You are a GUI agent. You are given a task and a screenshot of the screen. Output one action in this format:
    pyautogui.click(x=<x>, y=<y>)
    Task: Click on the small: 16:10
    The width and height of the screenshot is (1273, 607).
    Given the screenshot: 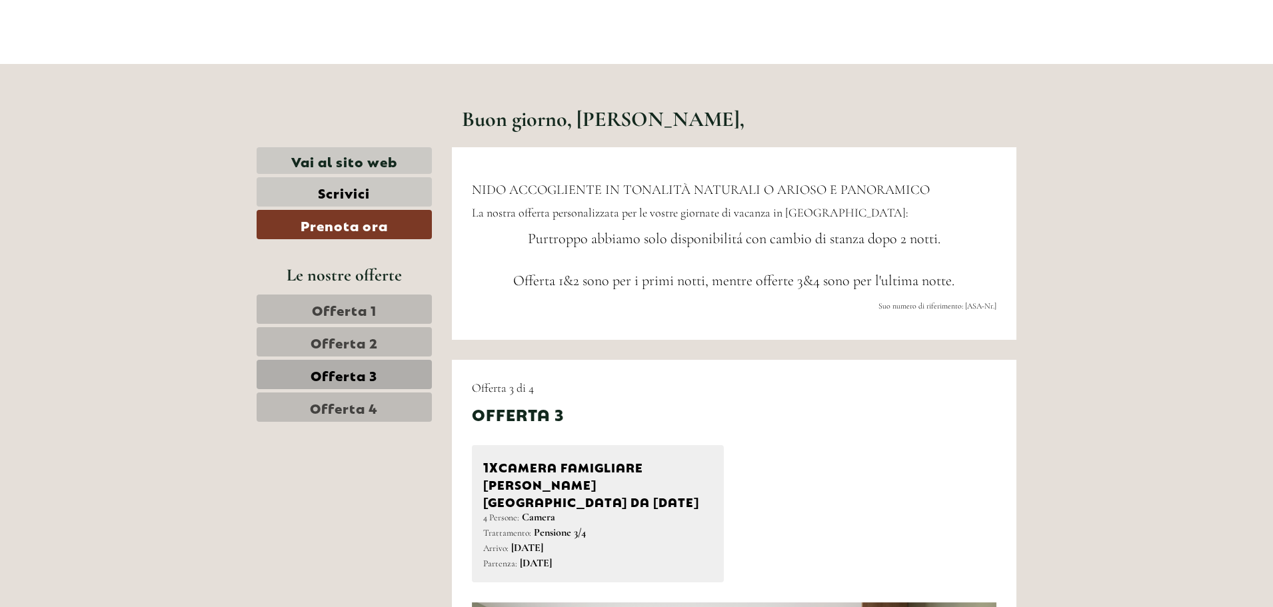 What is the action you would take?
    pyautogui.click(x=99, y=69)
    